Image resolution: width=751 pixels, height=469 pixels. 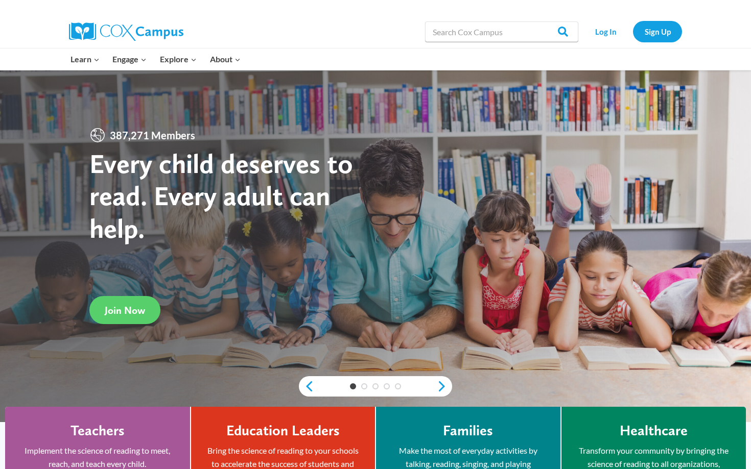 I want to click on a: 1, so click(x=353, y=387).